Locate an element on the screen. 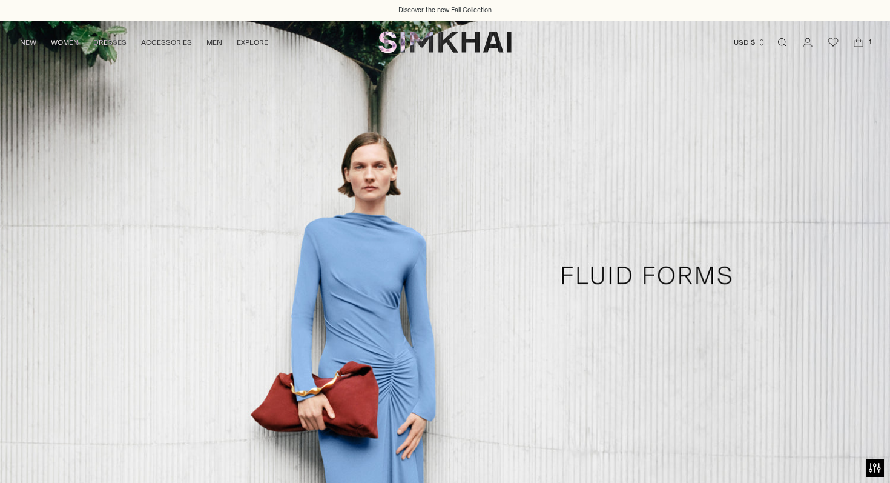 The image size is (890, 483). a: MEN is located at coordinates (214, 42).